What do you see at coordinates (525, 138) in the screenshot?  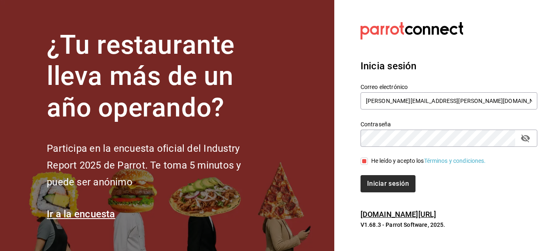 I see `button: passwordField` at bounding box center [525, 138].